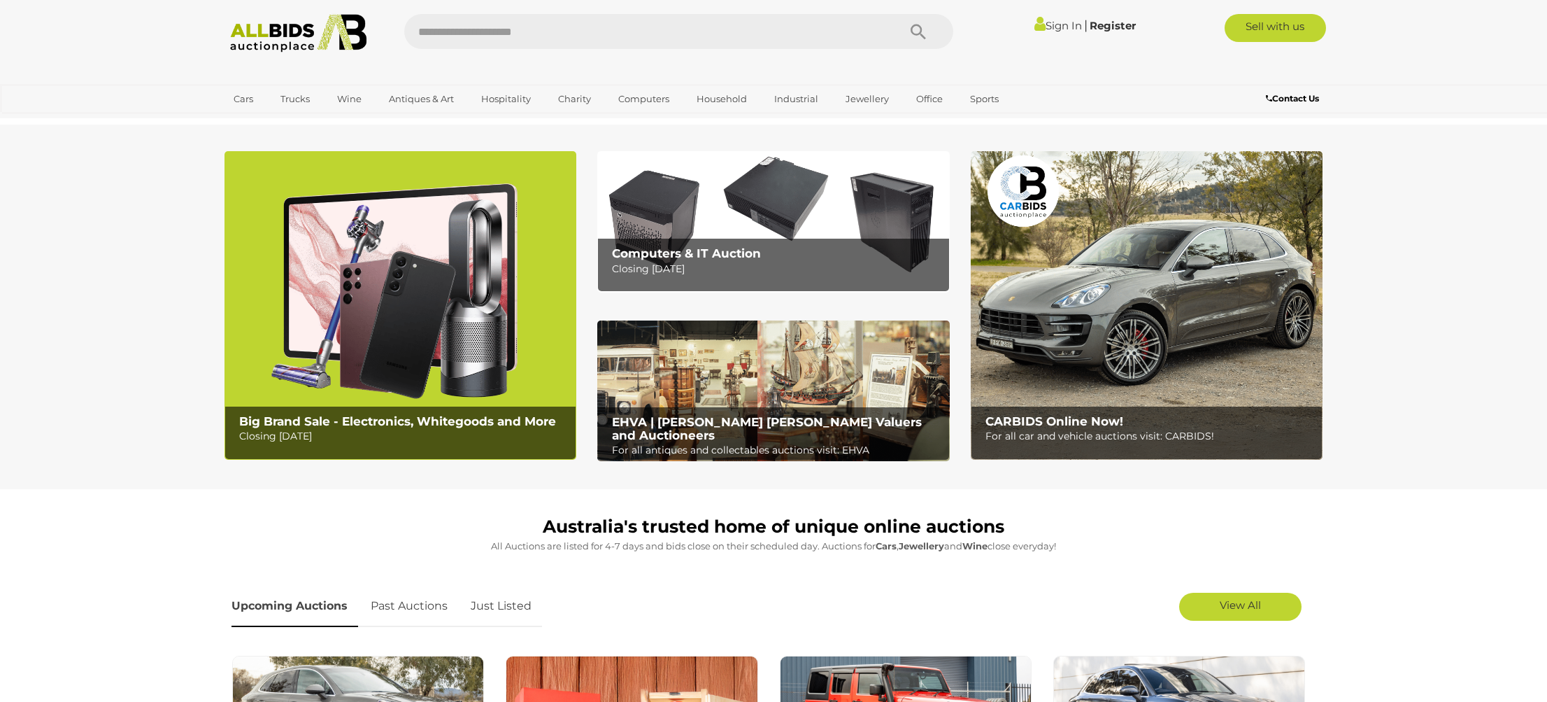  I want to click on a: Charity, so click(574, 99).